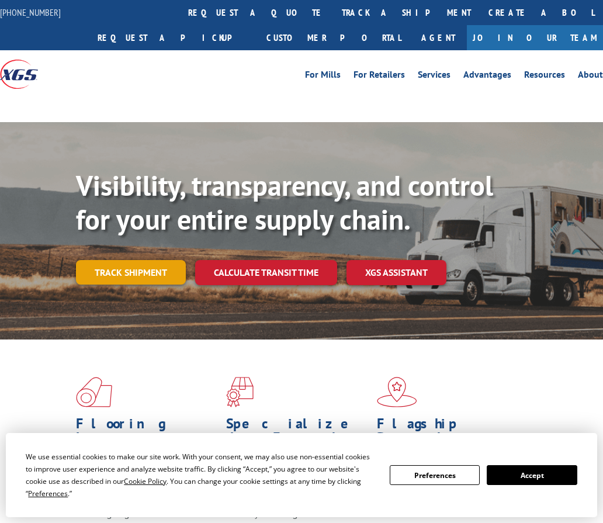  What do you see at coordinates (285, 202) in the screenshot?
I see `b: Visibility, transparency, and control for your entire supply chain.` at bounding box center [285, 202].